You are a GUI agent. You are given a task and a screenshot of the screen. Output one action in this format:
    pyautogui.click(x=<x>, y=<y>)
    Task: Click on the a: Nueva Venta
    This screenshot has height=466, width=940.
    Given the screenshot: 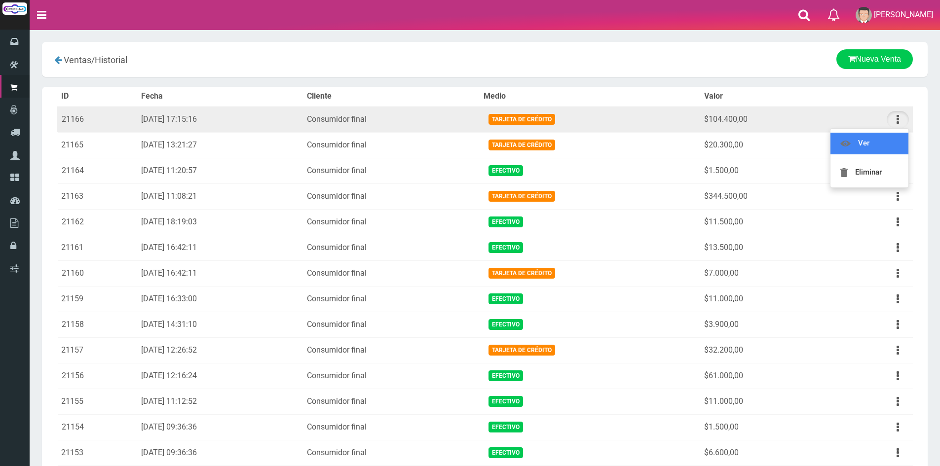 What is the action you would take?
    pyautogui.click(x=874, y=59)
    